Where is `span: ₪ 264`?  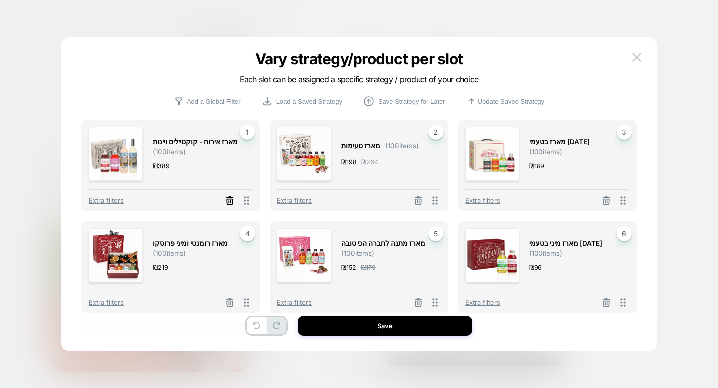 span: ₪ 264 is located at coordinates (370, 162).